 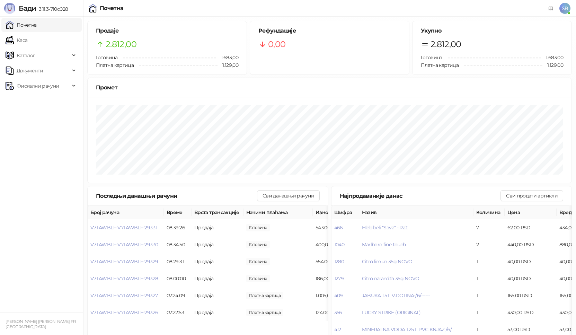 I want to click on button: V7TAWBLF-V7TAWBLF-29328, so click(x=124, y=278).